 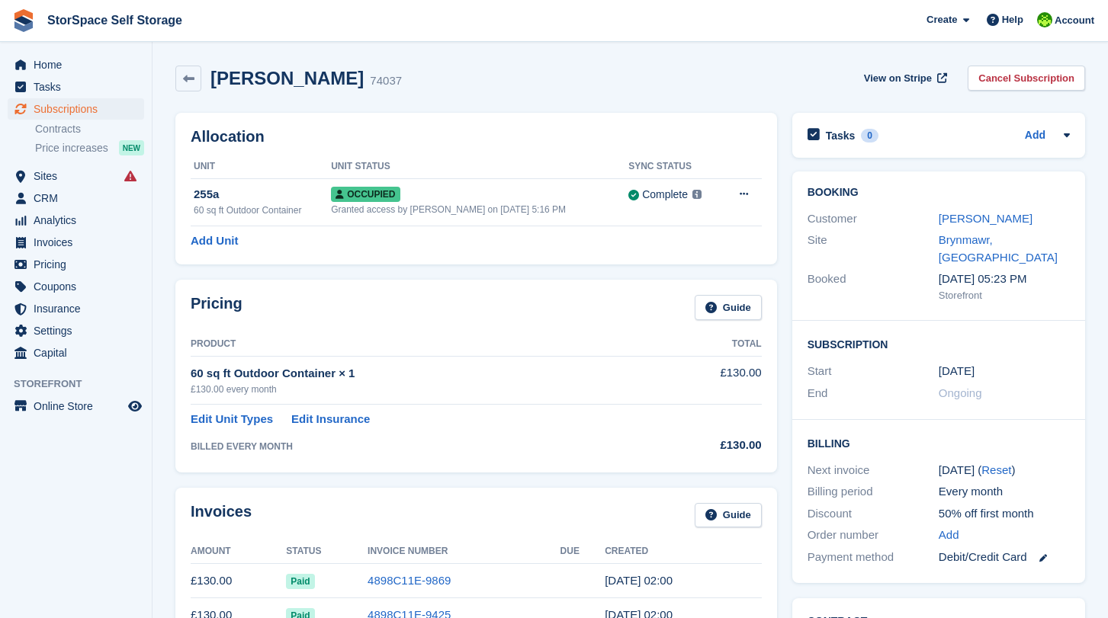 What do you see at coordinates (1004, 296) in the screenshot?
I see `div: Storefront` at bounding box center [1004, 296].